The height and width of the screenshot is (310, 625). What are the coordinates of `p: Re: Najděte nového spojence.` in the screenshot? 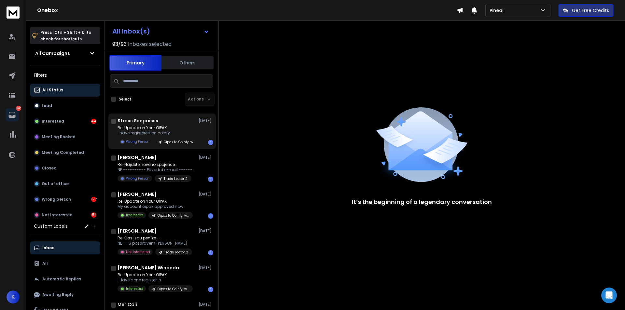 It's located at (157, 165).